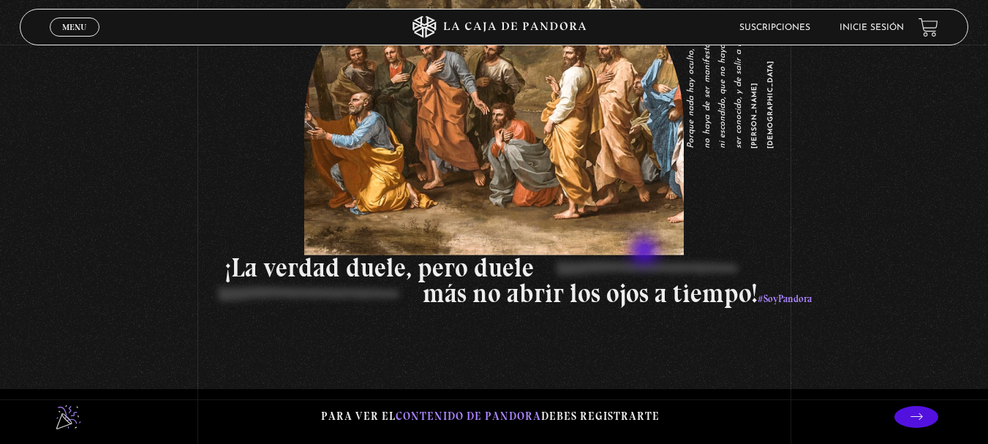  What do you see at coordinates (468, 416) in the screenshot?
I see `span: contenido de Pandora` at bounding box center [468, 416].